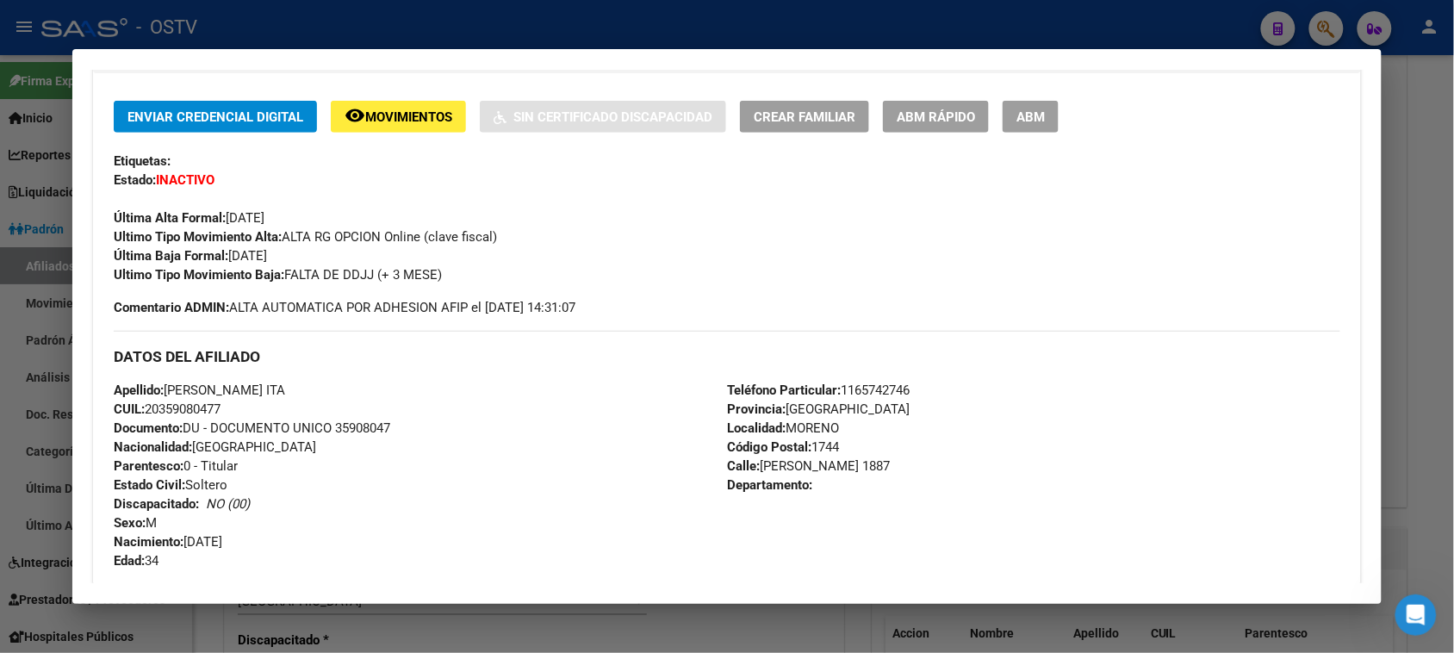 This screenshot has height=653, width=1454. I want to click on strong: CUIL:, so click(129, 409).